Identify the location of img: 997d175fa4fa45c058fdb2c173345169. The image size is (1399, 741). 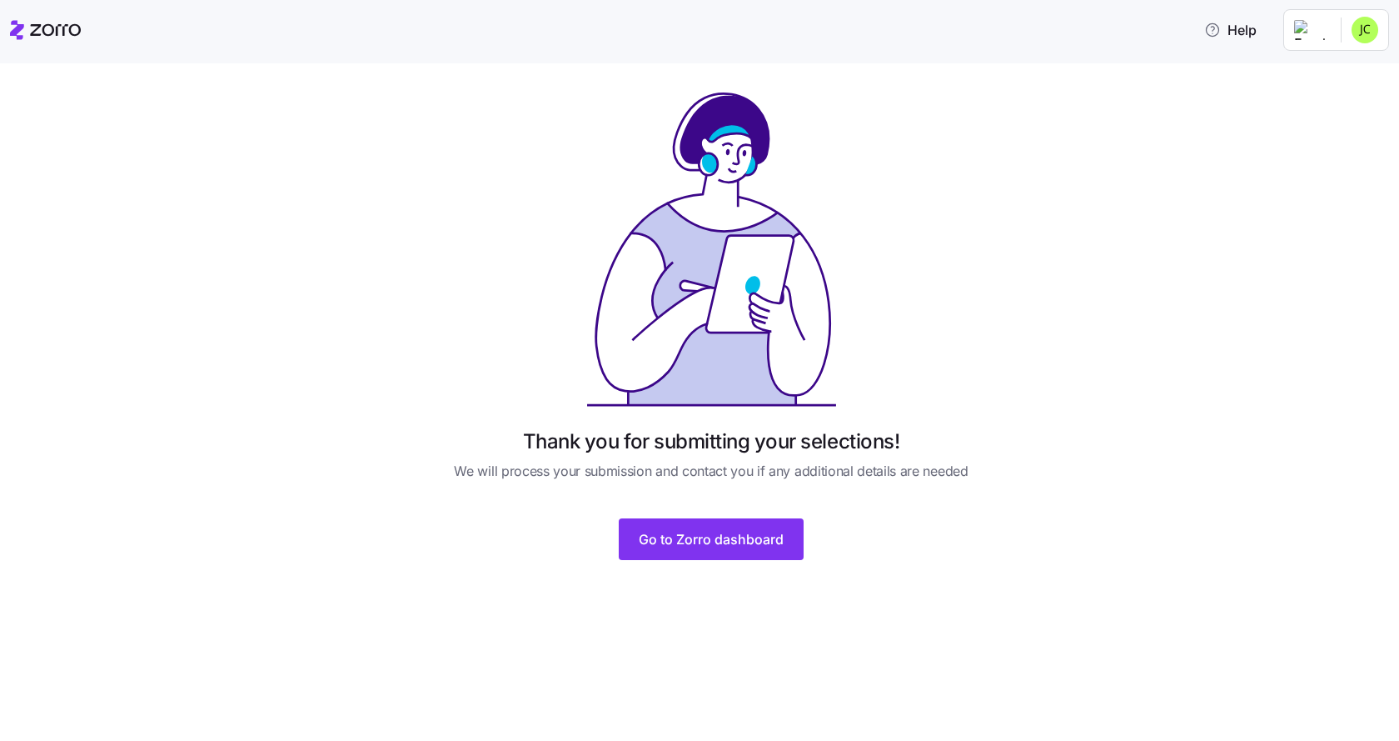
(1365, 30).